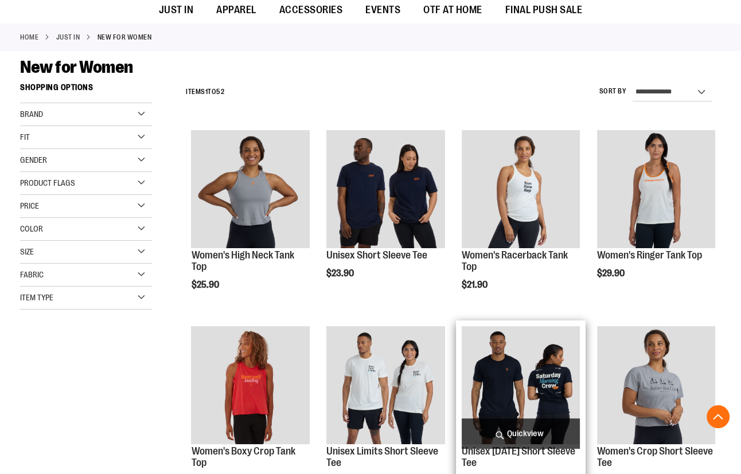  I want to click on img: Image of Womens Racerback Tank, so click(521, 189).